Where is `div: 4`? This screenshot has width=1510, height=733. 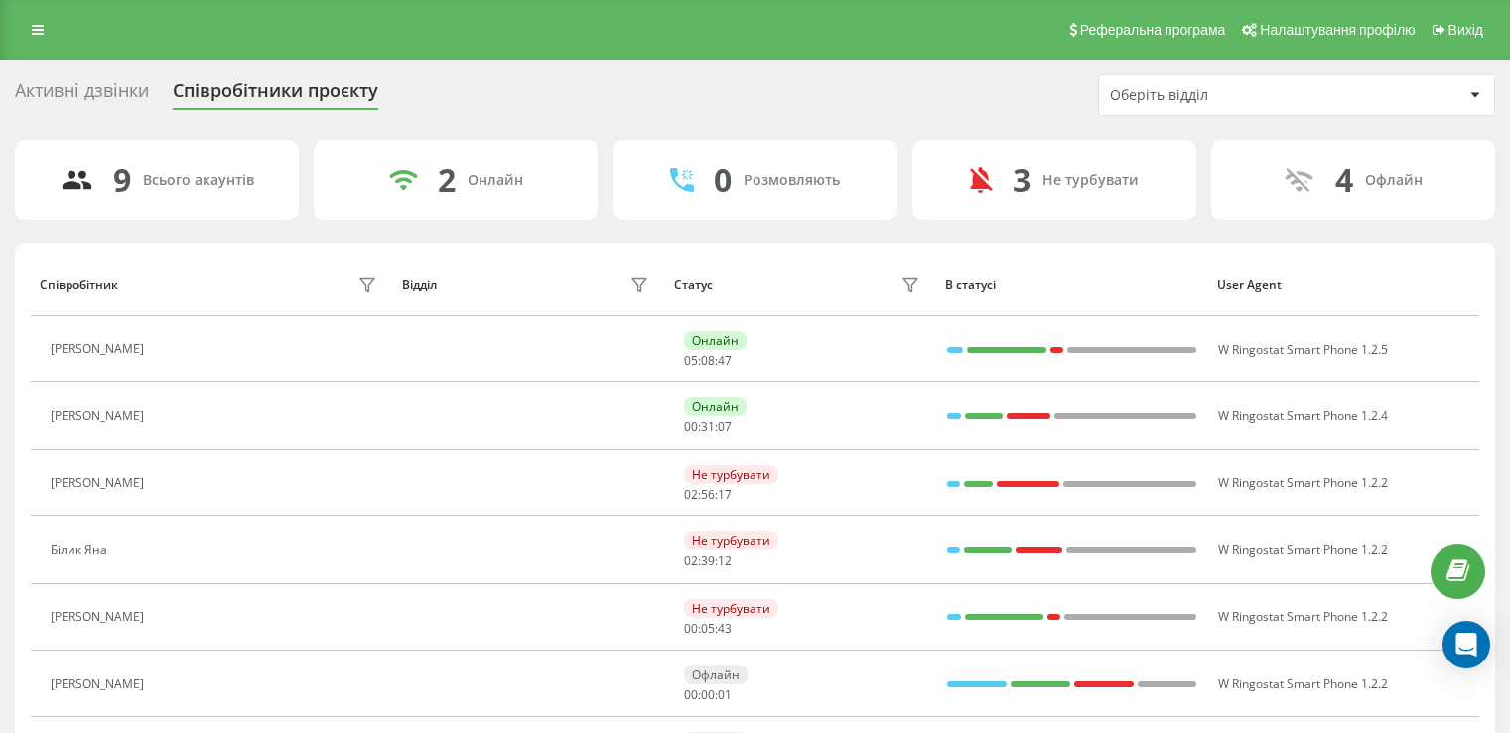
div: 4 is located at coordinates (1344, 180).